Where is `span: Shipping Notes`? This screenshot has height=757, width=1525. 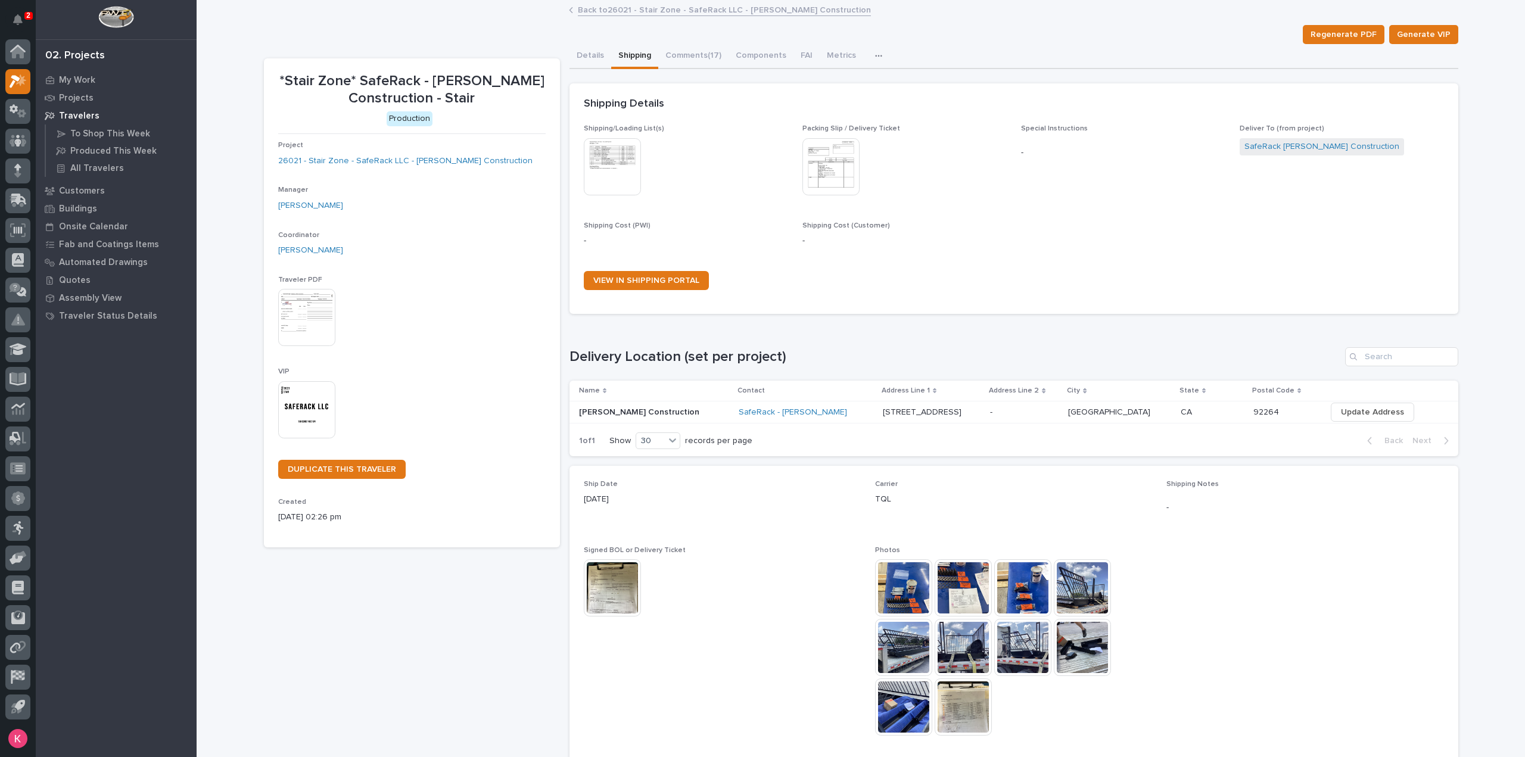
span: Shipping Notes is located at coordinates (1193, 484).